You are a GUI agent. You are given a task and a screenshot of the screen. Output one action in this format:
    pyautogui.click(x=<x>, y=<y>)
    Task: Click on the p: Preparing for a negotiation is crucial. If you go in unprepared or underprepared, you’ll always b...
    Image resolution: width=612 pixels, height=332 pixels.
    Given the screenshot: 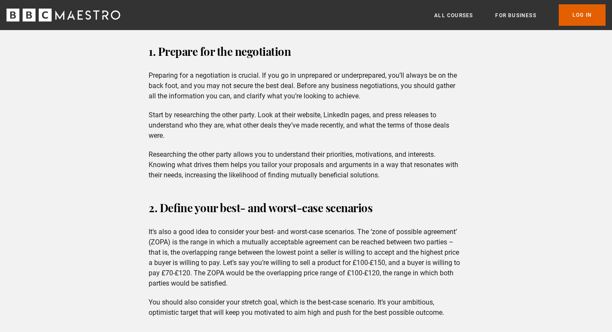 What is the action you would take?
    pyautogui.click(x=306, y=86)
    